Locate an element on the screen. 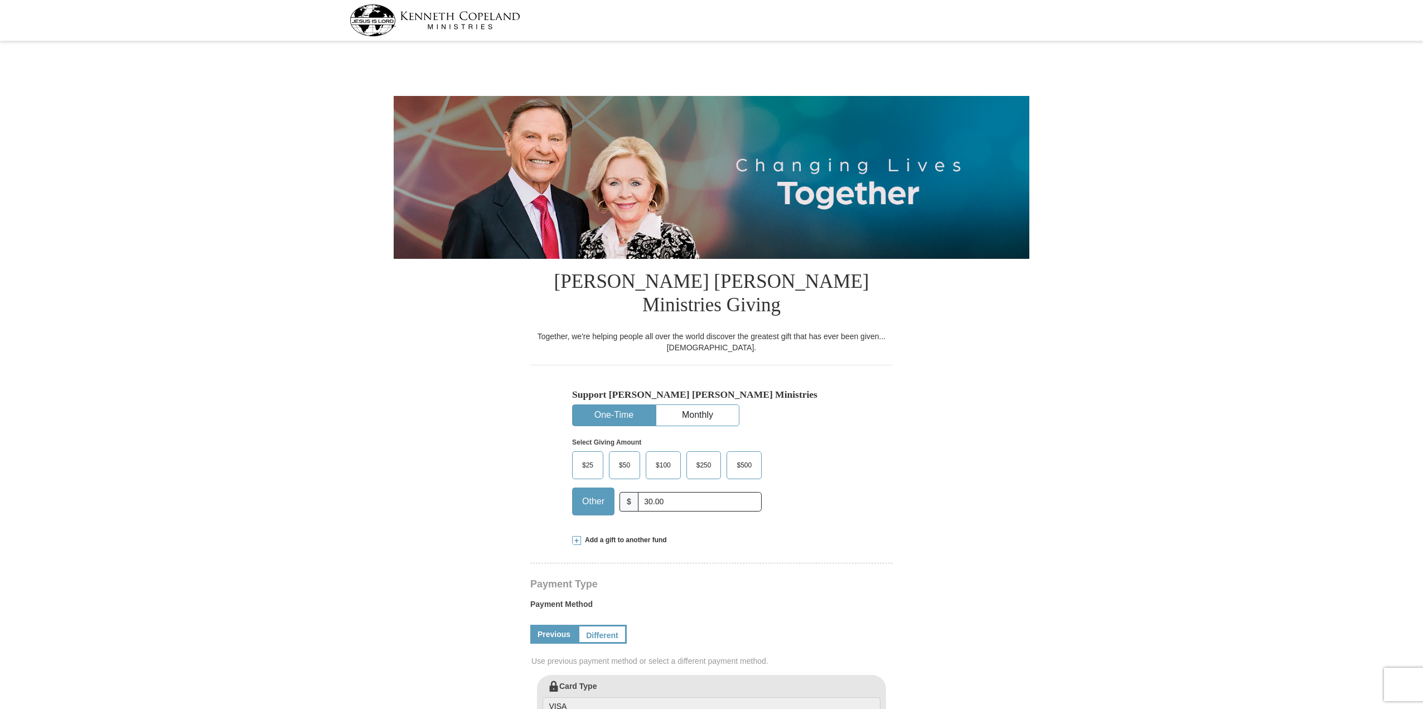  strong: Select Giving Amount is located at coordinates (607, 442).